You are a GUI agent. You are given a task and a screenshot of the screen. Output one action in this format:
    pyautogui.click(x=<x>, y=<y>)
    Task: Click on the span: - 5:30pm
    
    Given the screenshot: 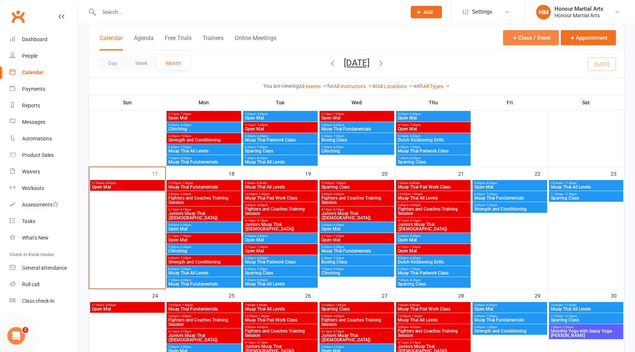 What is the action you would take?
    pyautogui.click(x=262, y=236)
    